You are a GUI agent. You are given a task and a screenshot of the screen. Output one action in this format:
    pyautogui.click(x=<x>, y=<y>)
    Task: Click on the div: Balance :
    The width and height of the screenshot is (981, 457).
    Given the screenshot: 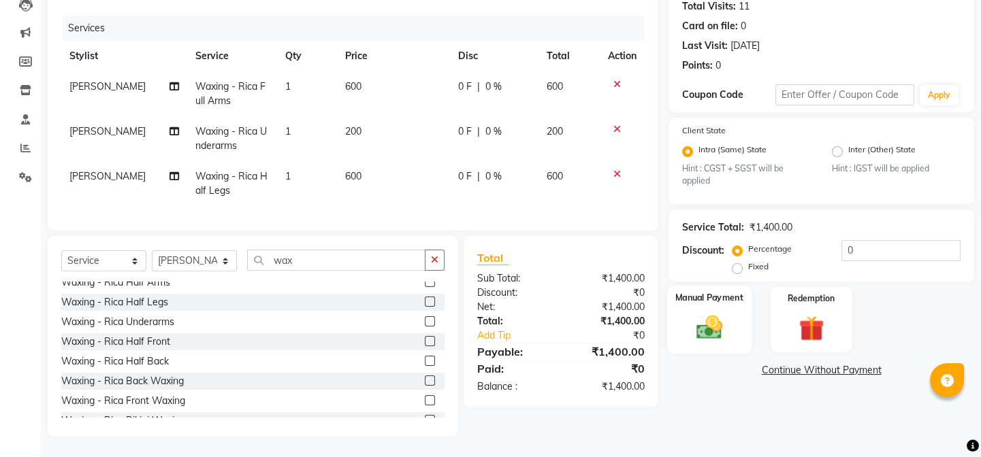 What is the action you would take?
    pyautogui.click(x=514, y=387)
    